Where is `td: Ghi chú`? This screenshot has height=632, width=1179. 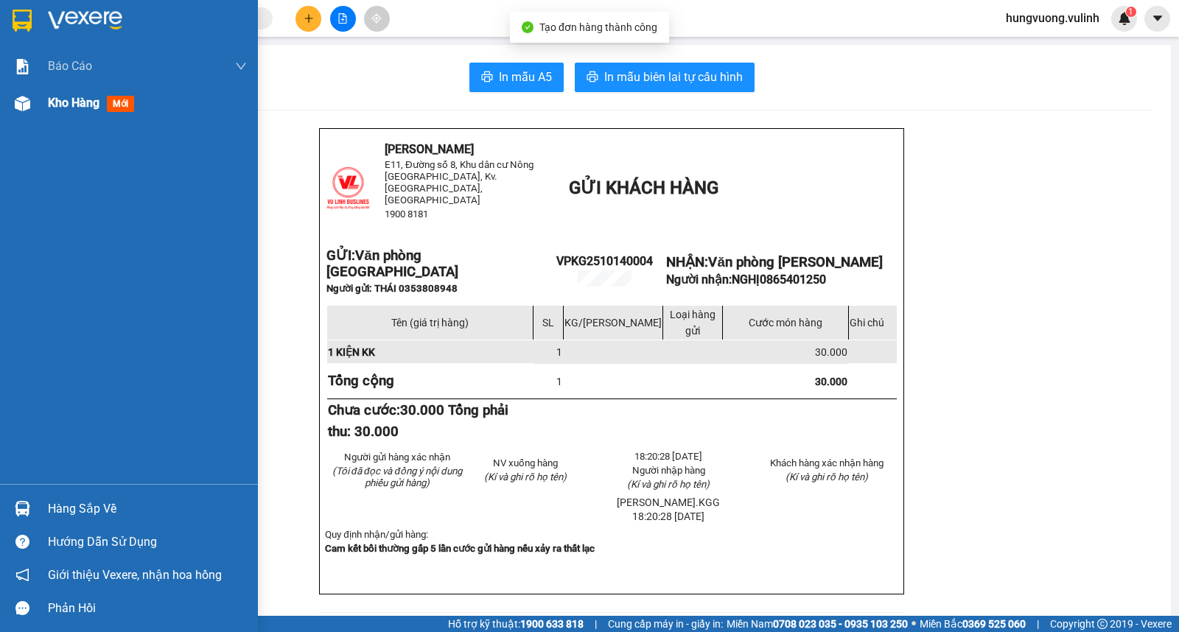 td: Ghi chú is located at coordinates (873, 323).